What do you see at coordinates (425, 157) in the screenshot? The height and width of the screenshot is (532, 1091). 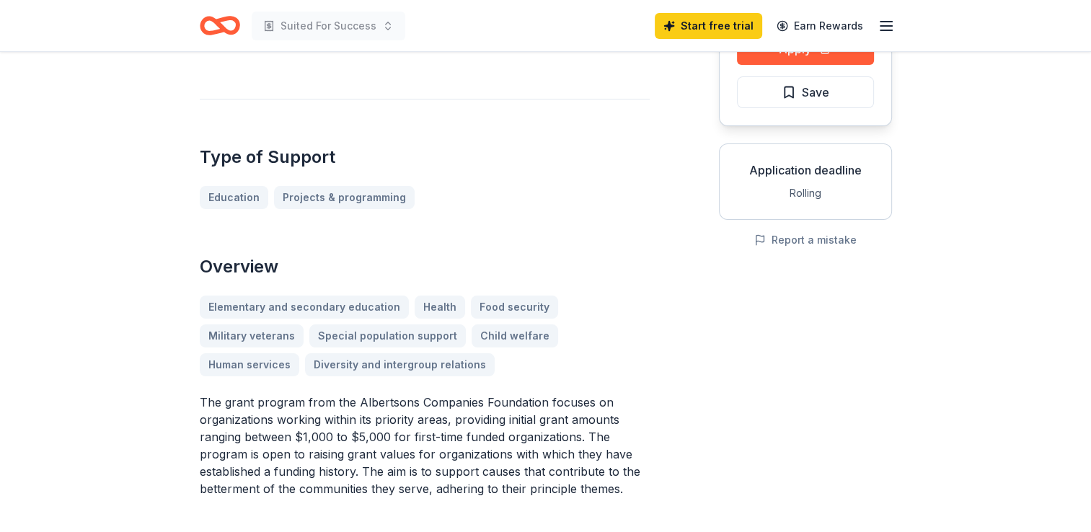 I see `h2: Type of Support` at bounding box center [425, 157].